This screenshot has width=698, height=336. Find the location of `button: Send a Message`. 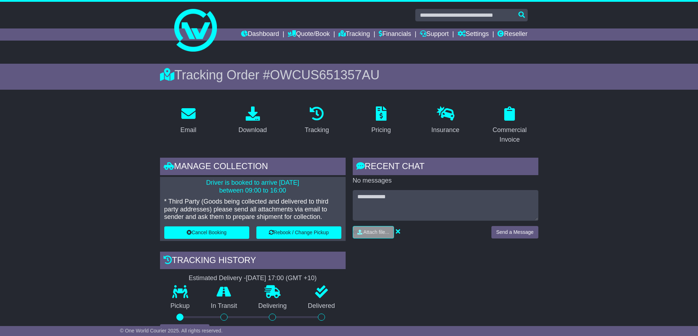

button: Send a Message is located at coordinates (515, 232).